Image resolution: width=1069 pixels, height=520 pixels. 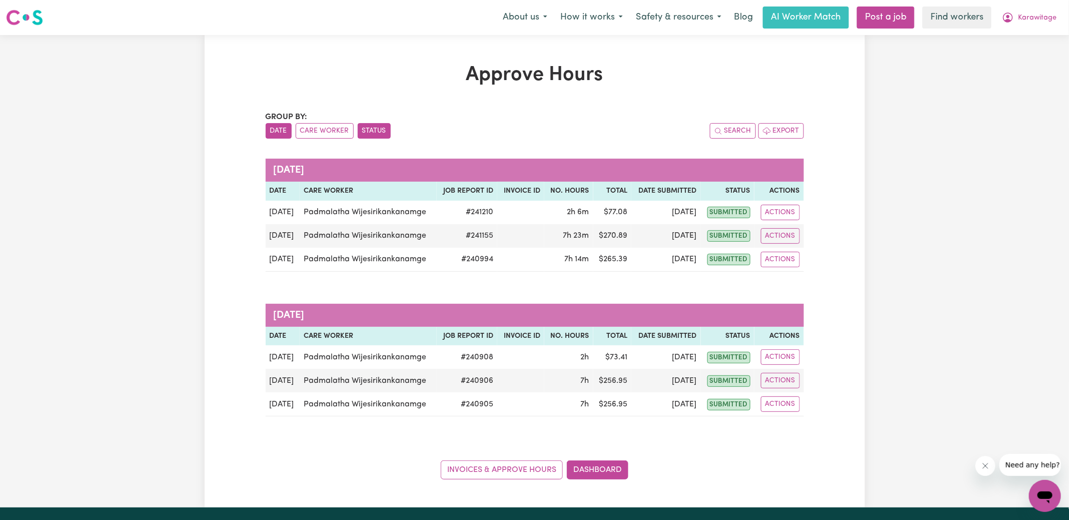 What do you see at coordinates (25, 18) in the screenshot?
I see `img: Careseekers logo` at bounding box center [25, 18].